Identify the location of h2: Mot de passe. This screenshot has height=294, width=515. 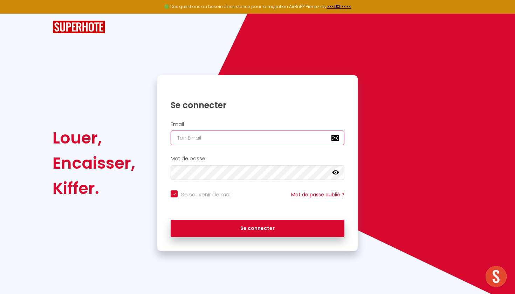
(257, 159).